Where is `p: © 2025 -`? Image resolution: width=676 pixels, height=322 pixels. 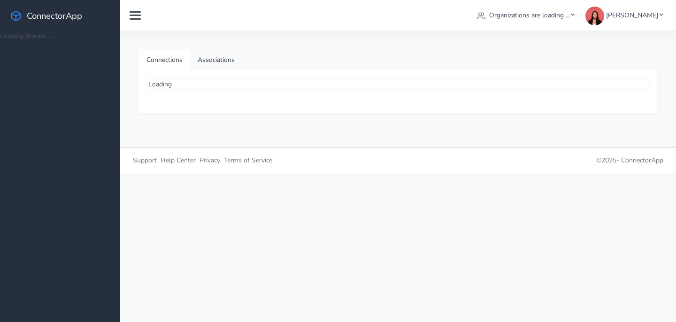
p: © 2025 - is located at coordinates (534, 160).